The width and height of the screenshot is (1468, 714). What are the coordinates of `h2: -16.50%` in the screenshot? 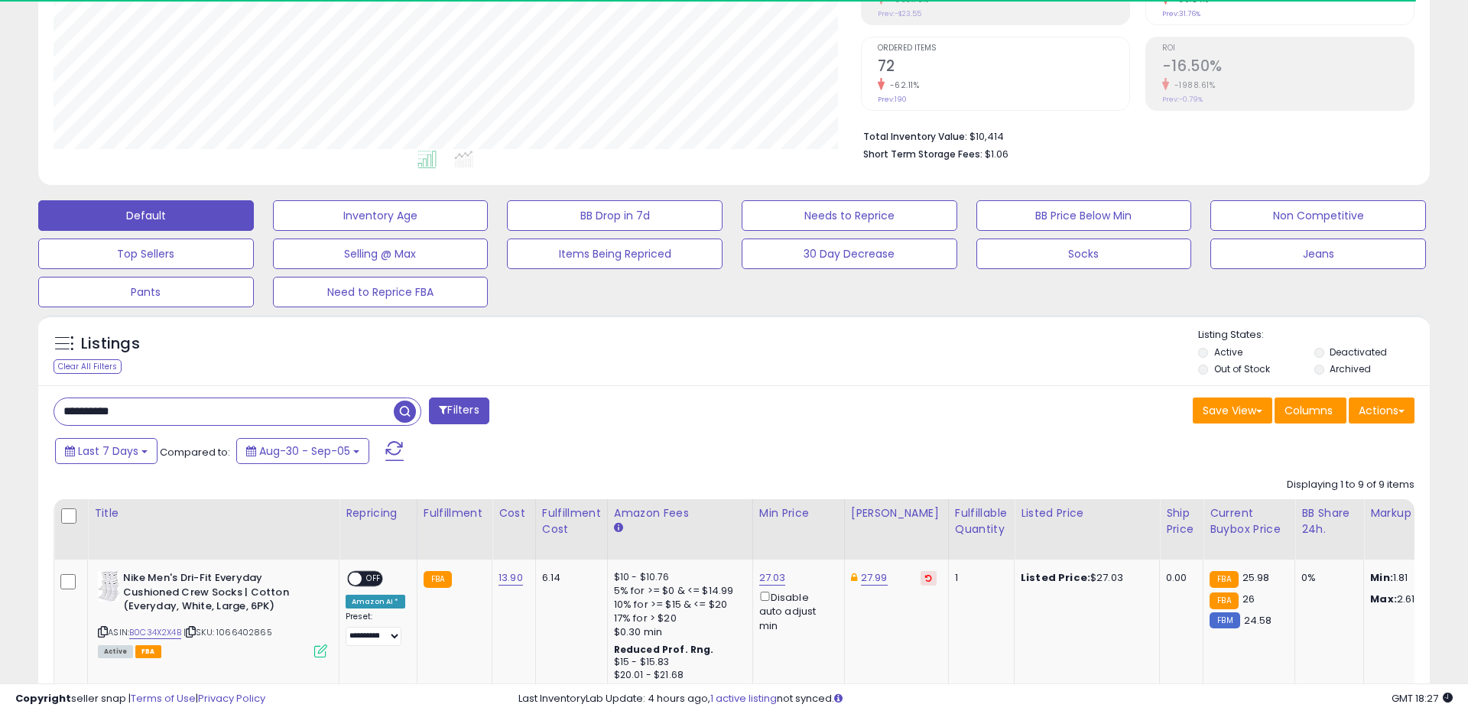 It's located at (1287, 67).